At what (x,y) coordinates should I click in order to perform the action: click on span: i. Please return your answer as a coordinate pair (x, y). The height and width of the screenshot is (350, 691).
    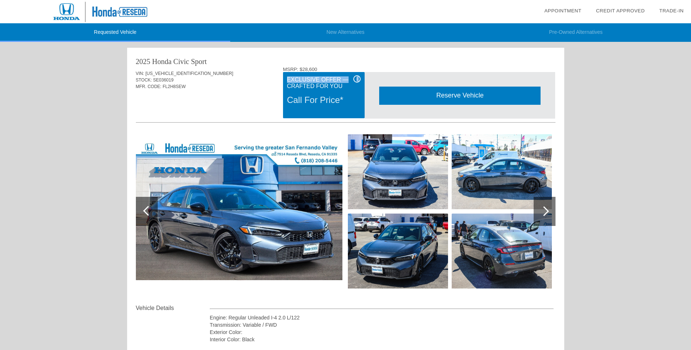
    Looking at the image, I should click on (357, 79).